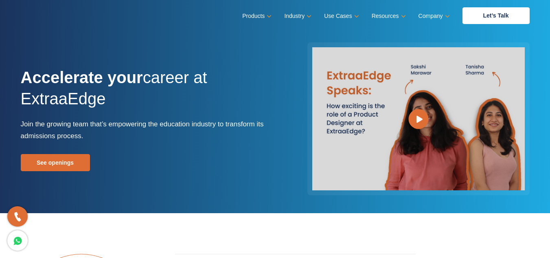 The image size is (550, 258). I want to click on a: Resources, so click(388, 16).